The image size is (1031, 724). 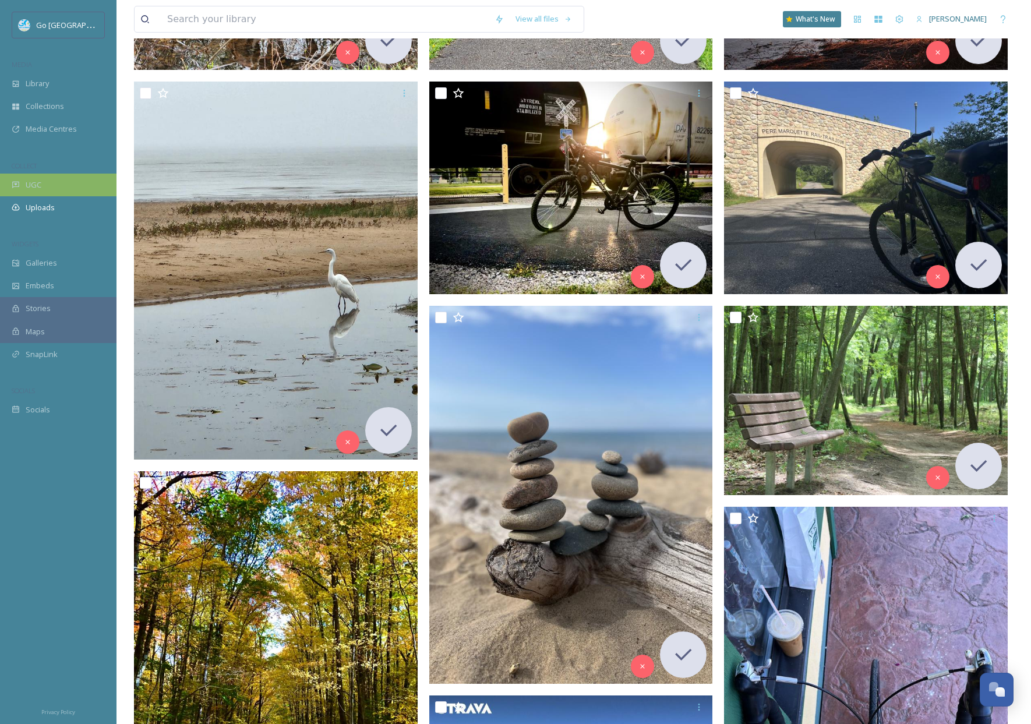 What do you see at coordinates (22, 64) in the screenshot?
I see `span: MEDIA` at bounding box center [22, 64].